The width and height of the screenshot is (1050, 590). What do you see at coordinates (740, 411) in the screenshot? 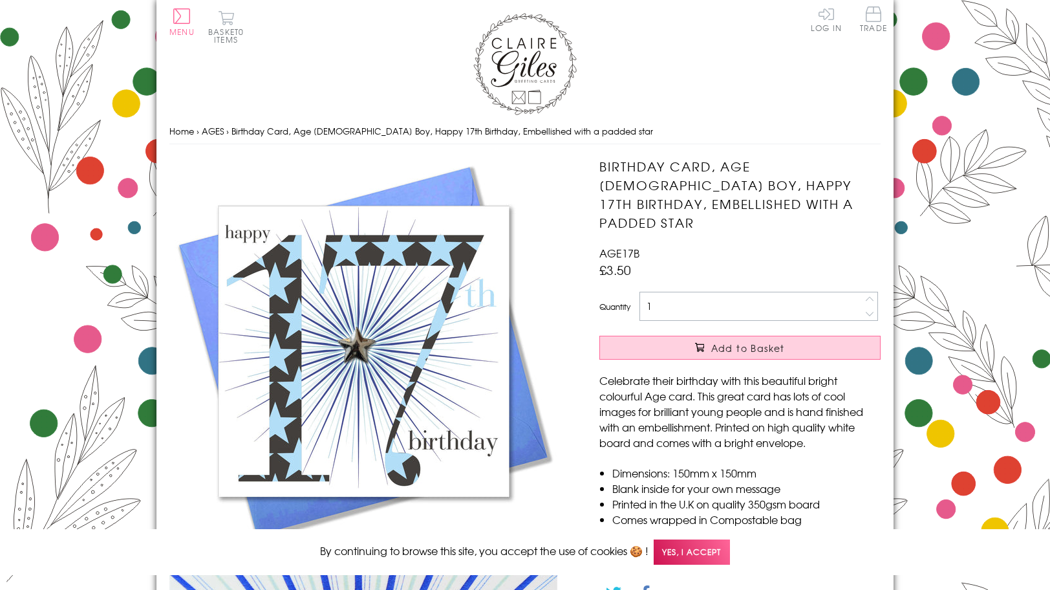
I see `p: Celebrate their birthday with this beautiful bright colourful Age card. This great card has lots ...` at bounding box center [740, 411].